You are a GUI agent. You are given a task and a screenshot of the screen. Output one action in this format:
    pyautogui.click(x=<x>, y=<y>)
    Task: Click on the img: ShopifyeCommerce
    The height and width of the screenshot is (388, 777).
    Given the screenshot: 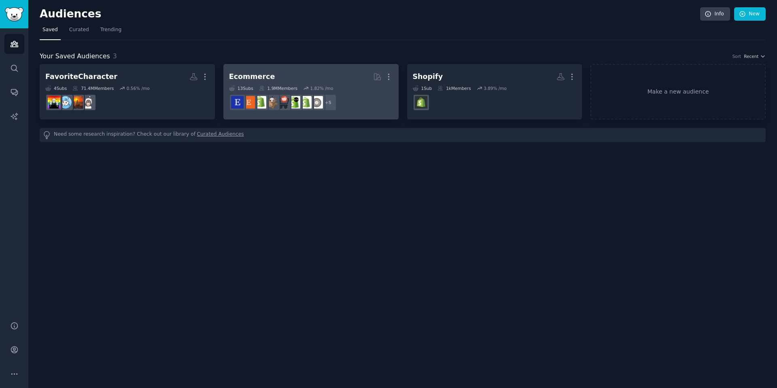 What is the action you would take?
    pyautogui.click(x=316, y=102)
    